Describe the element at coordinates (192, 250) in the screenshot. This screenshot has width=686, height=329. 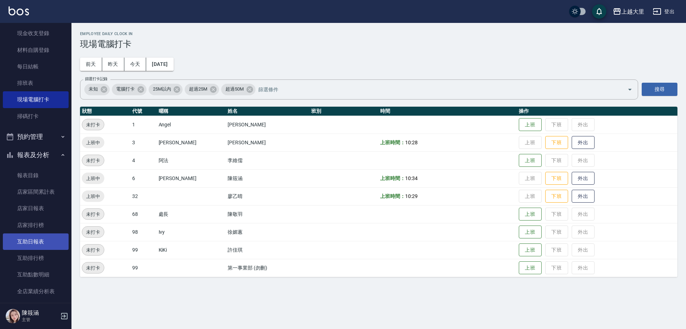
I see `td: KiKi` at that location.